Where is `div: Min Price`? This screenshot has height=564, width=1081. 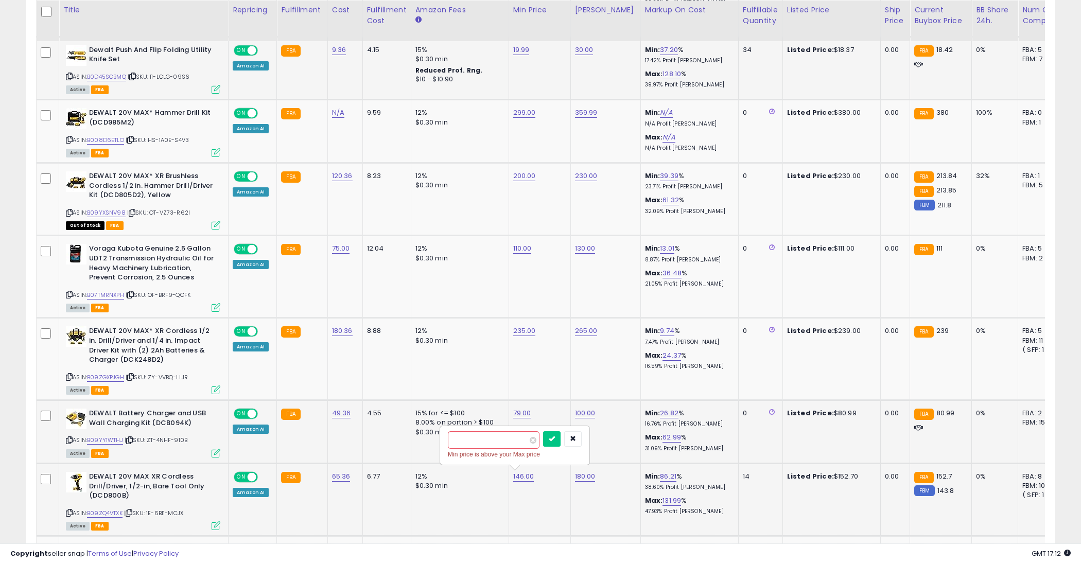
div: Min Price is located at coordinates (540, 10).